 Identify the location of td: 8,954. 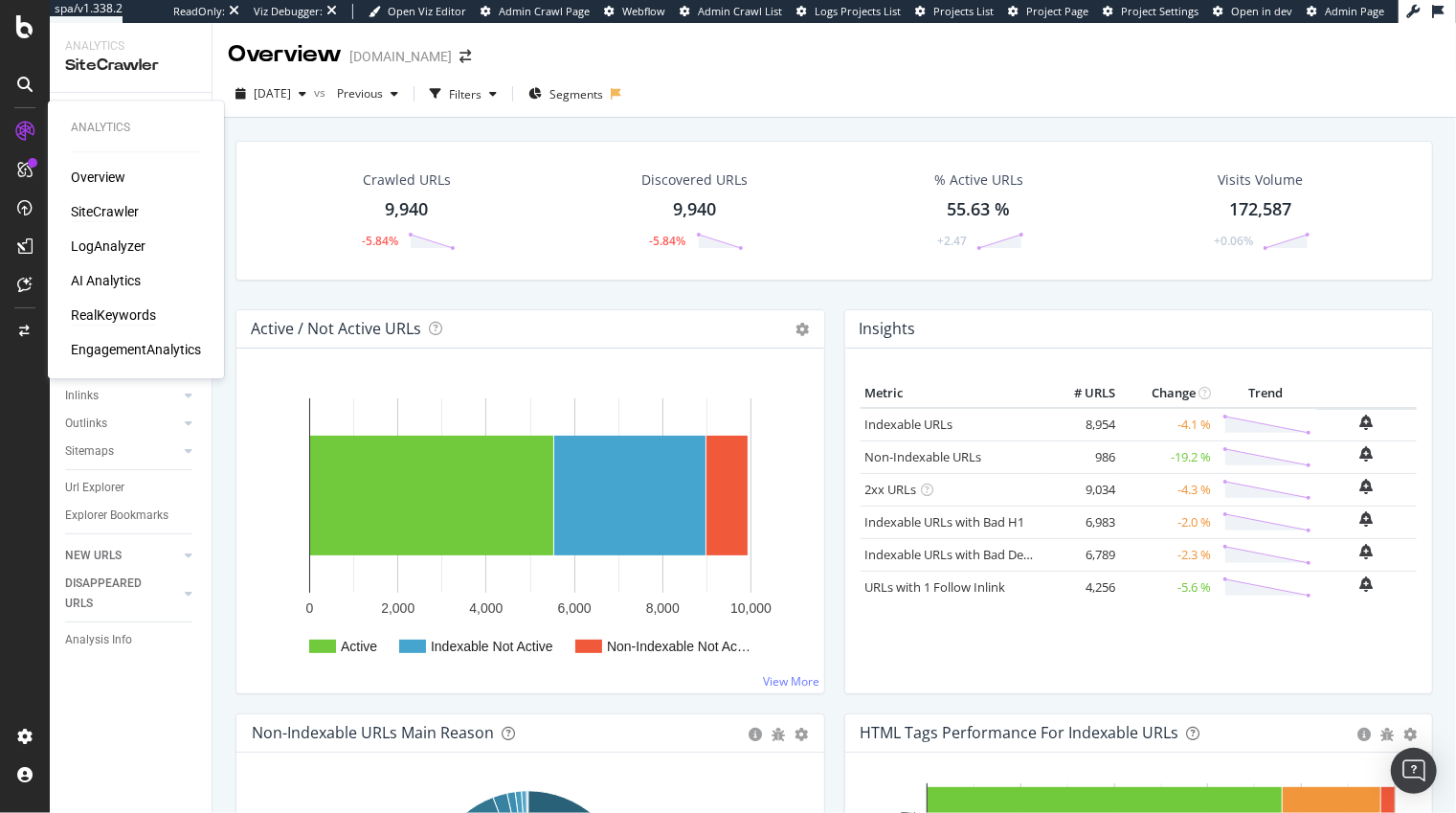
(1082, 424).